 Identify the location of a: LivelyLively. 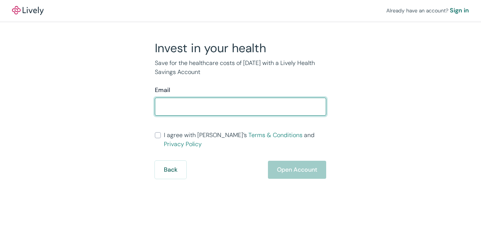
(28, 11).